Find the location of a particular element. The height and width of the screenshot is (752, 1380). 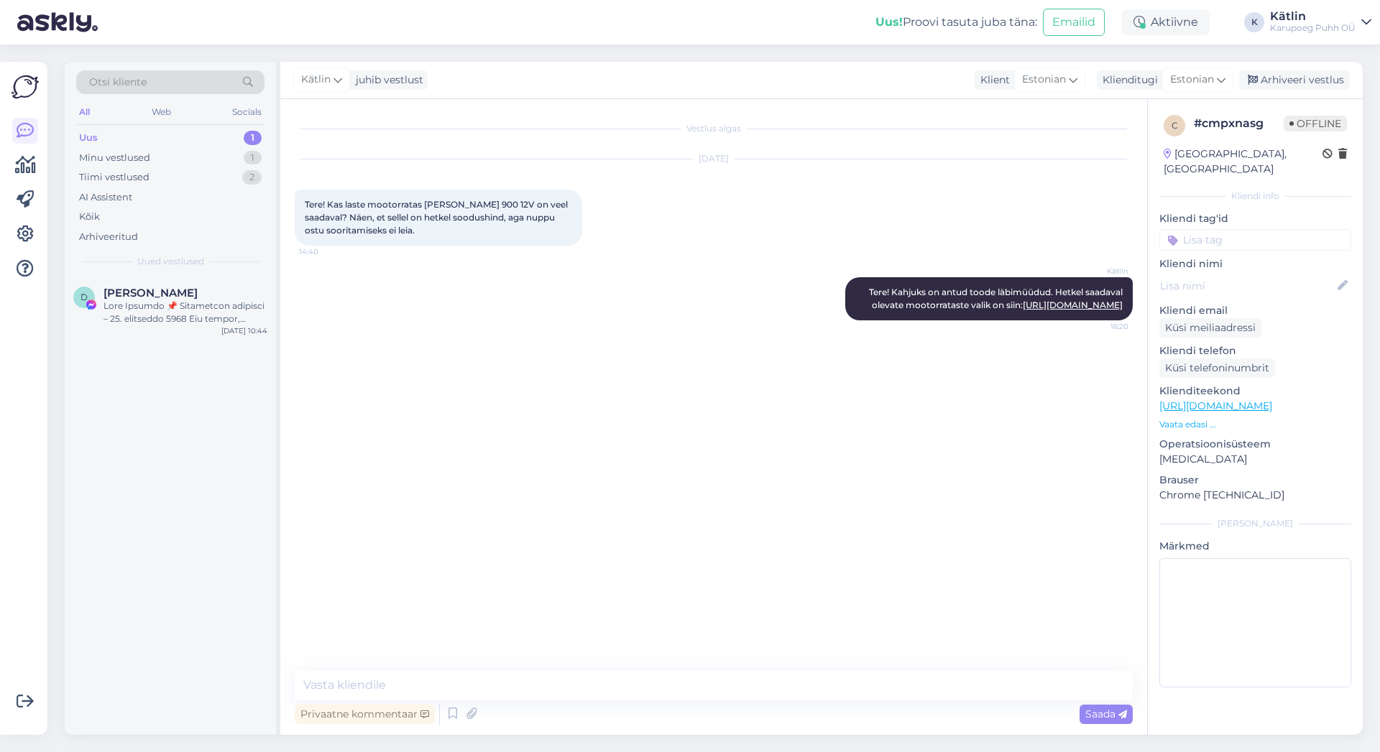

p: Kliendi tag'id is located at coordinates (1255, 218).